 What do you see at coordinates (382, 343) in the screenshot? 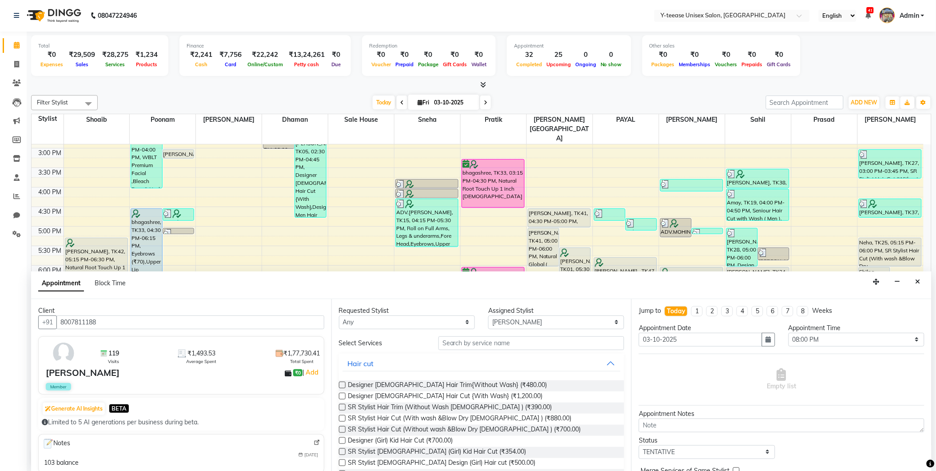
I see `div: Select Services` at bounding box center [382, 343].